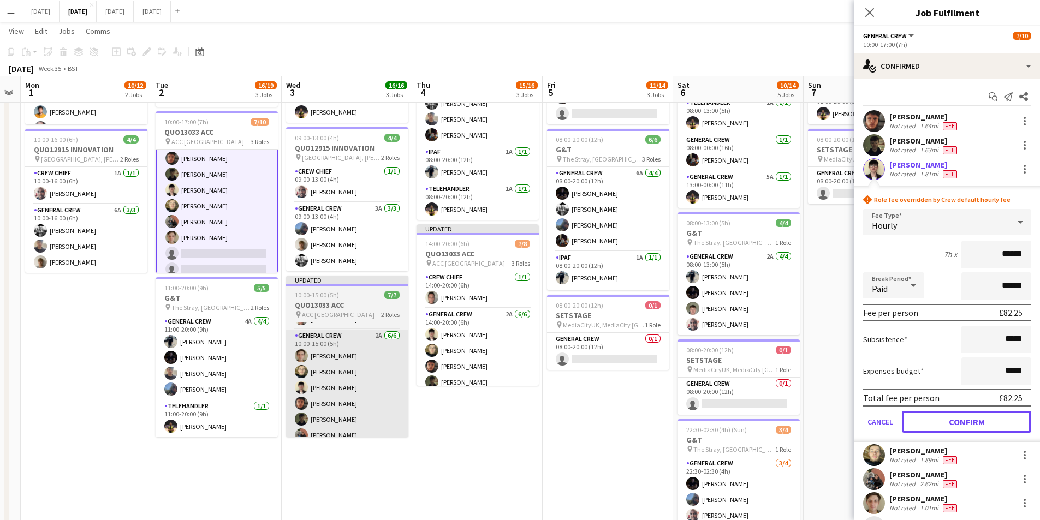 The height and width of the screenshot is (520, 1040). I want to click on span: 11:00-20:00 (9h), so click(186, 288).